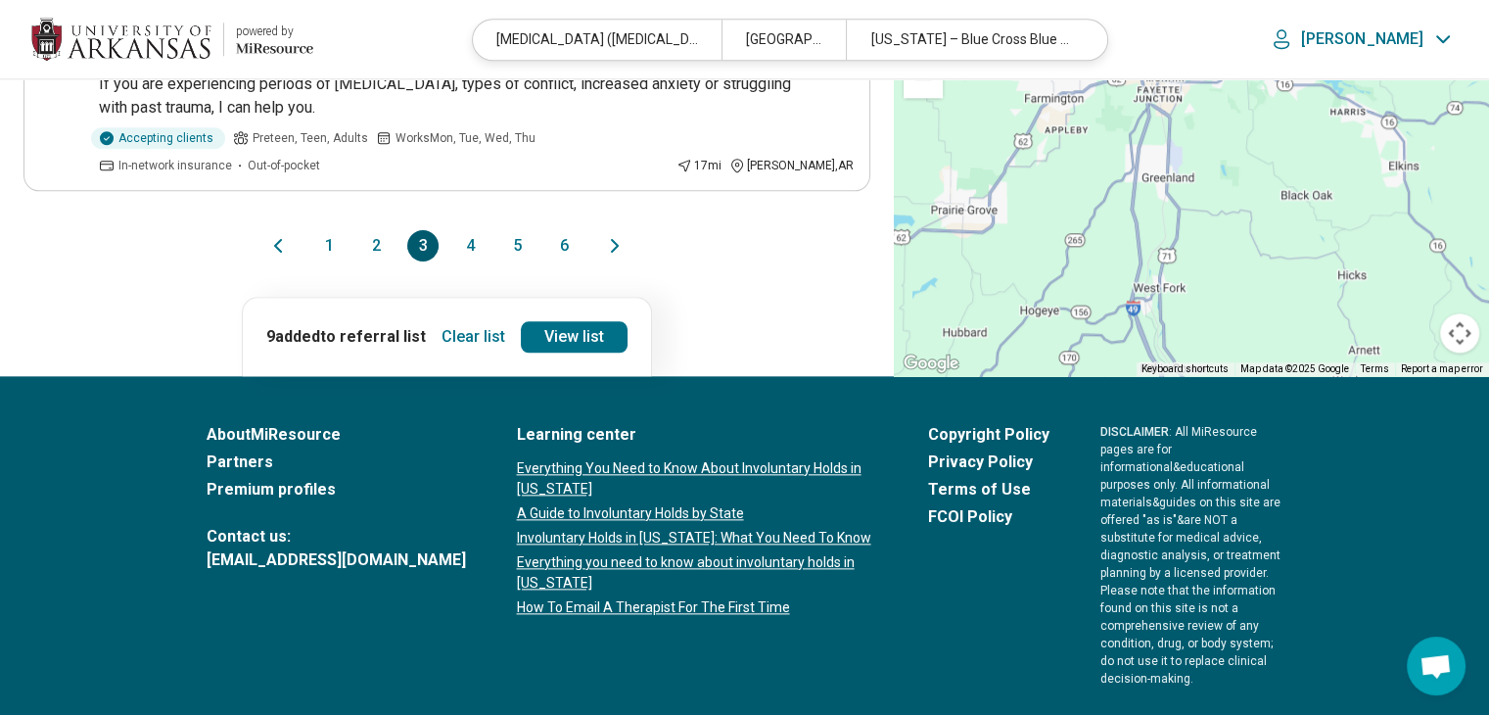  I want to click on img: University of Arkansas, so click(121, 39).